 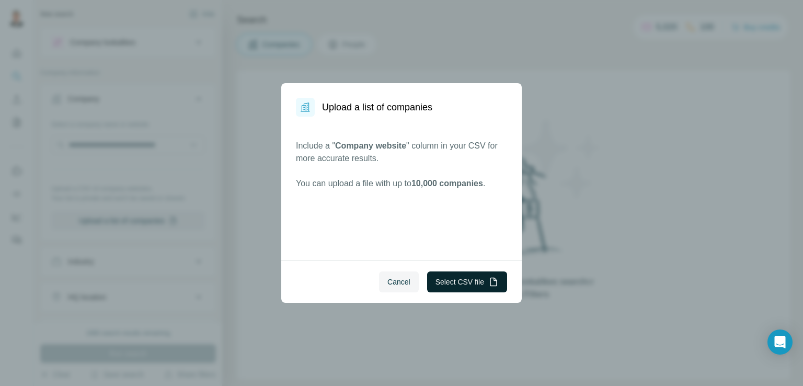 What do you see at coordinates (399, 282) in the screenshot?
I see `button: Cancel` at bounding box center [399, 282].